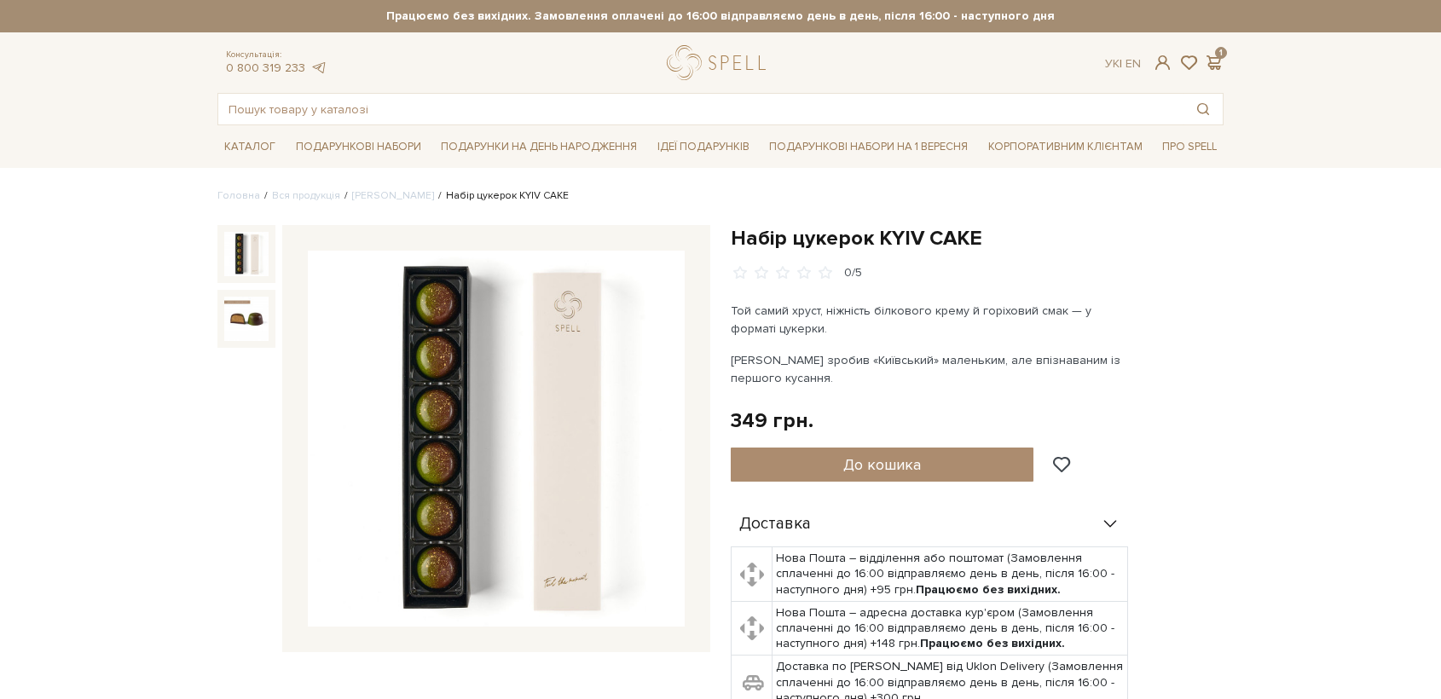  I want to click on strong: Працюємо без вихідних. Замовлення оплачені до 16:00 відправляємо день в день, після 16:00 - насту..., so click(721, 16).